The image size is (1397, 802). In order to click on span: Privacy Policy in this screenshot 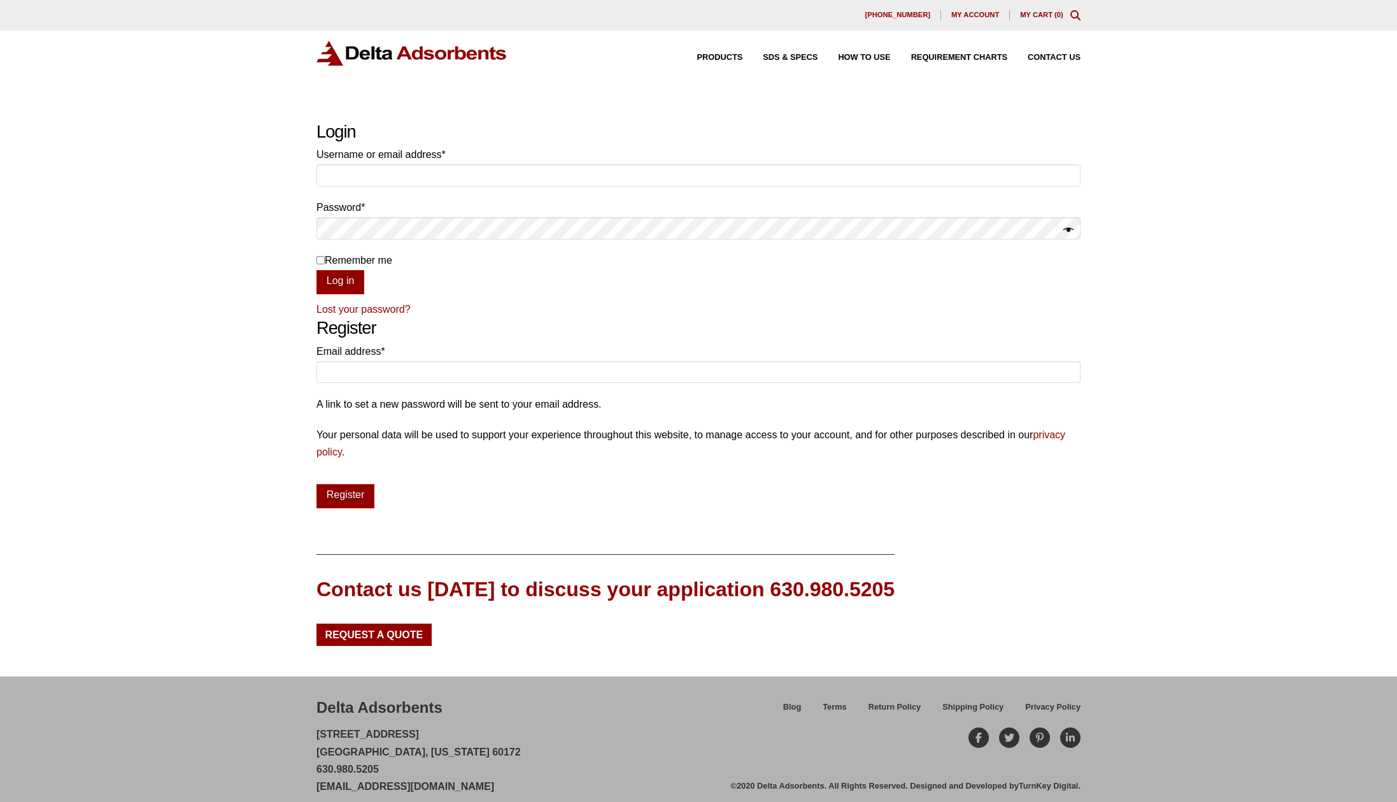, I will do `click(1053, 707)`.